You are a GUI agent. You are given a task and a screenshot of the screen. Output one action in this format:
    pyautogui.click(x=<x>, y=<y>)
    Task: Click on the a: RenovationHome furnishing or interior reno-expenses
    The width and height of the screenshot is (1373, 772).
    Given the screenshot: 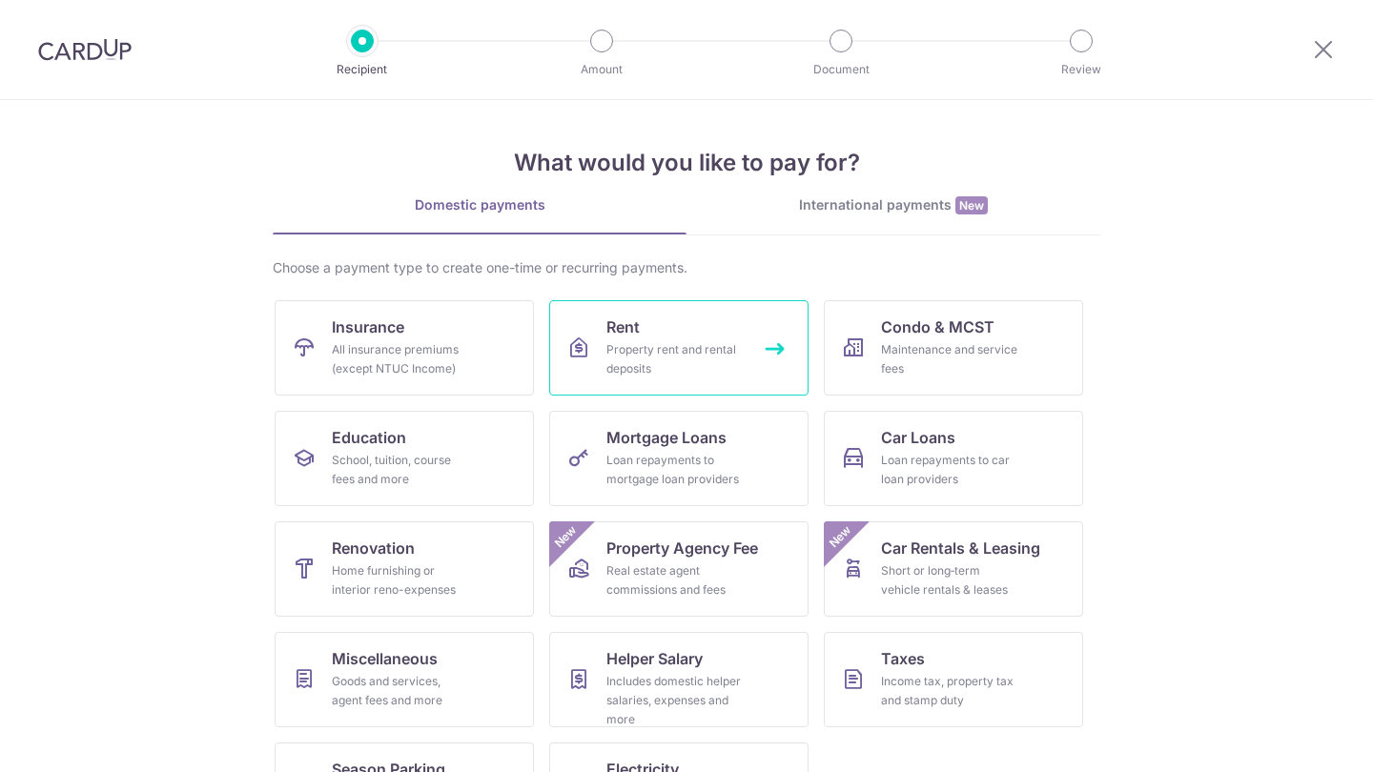 What is the action you would take?
    pyautogui.click(x=404, y=569)
    